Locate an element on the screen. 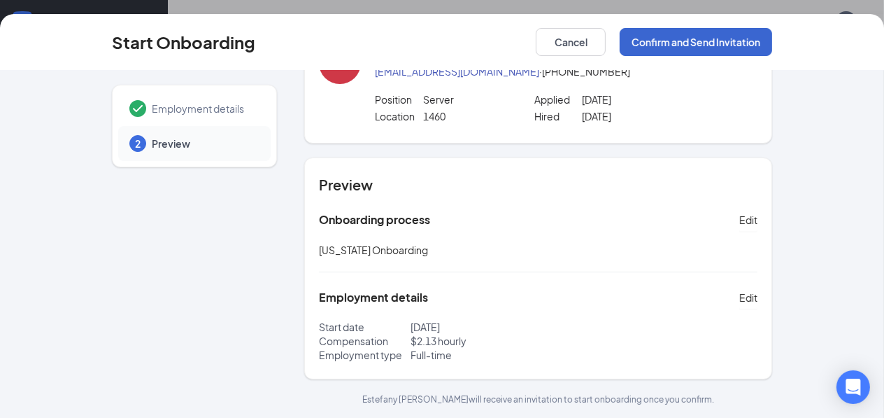 This screenshot has height=418, width=884. span: Preview is located at coordinates (204, 143).